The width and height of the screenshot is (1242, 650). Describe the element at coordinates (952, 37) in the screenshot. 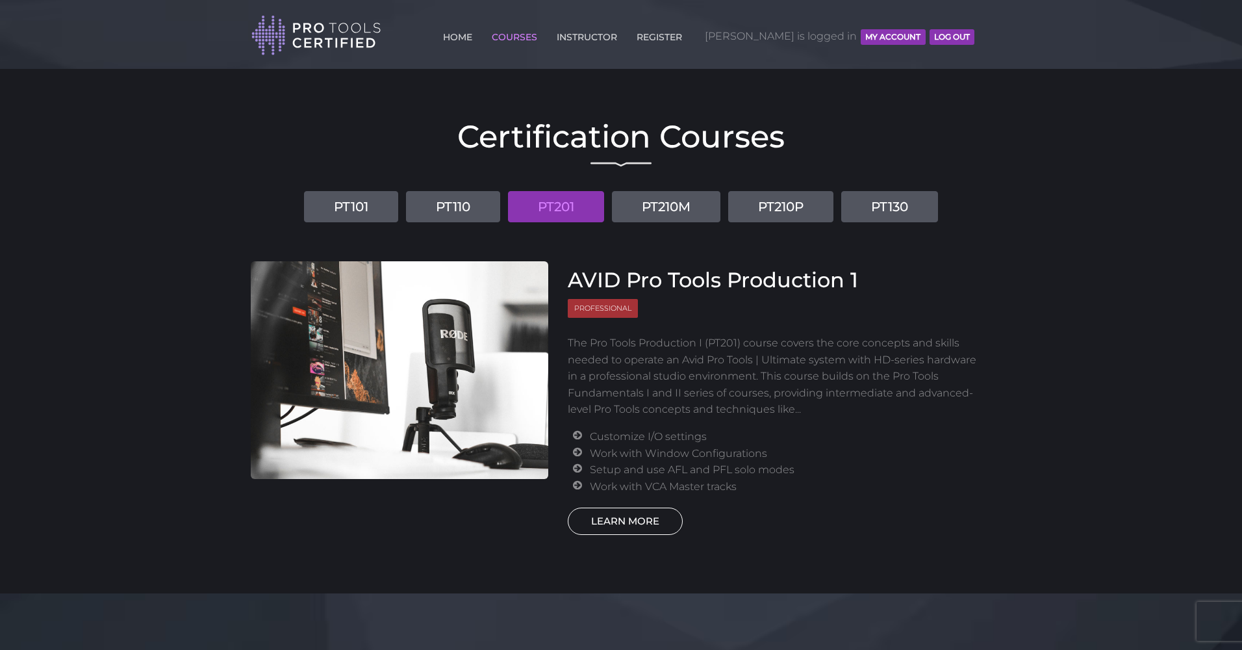

I see `button: Log Out` at that location.